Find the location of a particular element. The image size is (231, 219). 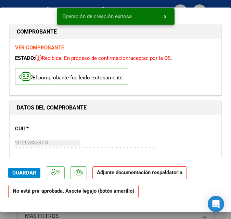

strong: COMPROBANTE is located at coordinates (37, 31).